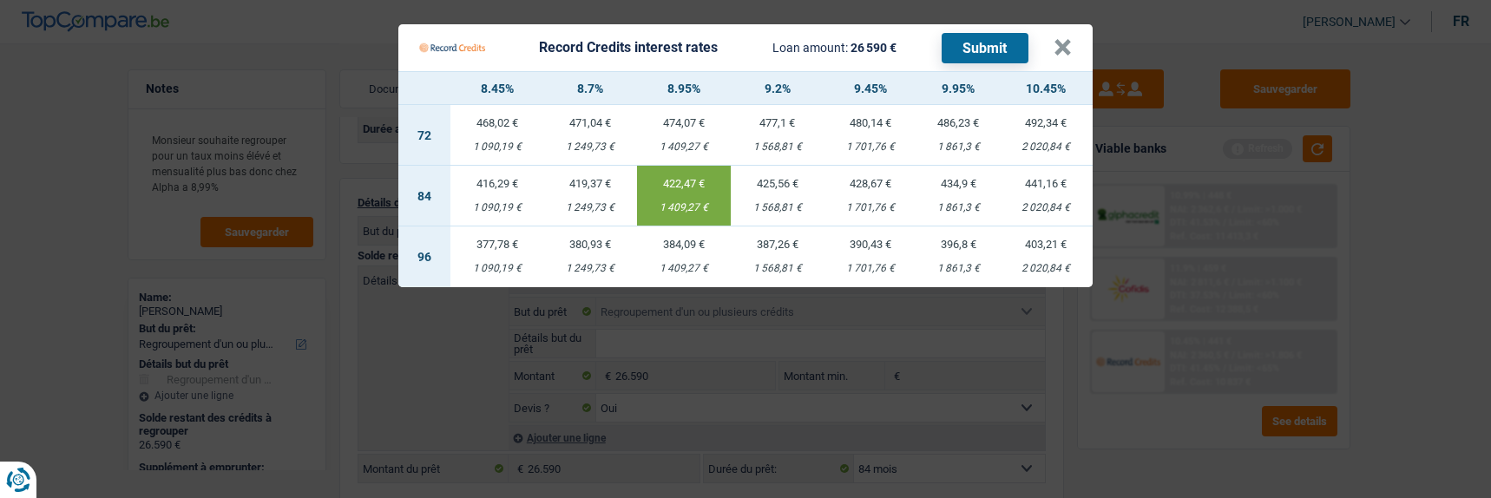 Image resolution: width=1491 pixels, height=498 pixels. What do you see at coordinates (777, 244) in the screenshot?
I see `div: 387,26 €` at bounding box center [777, 244].